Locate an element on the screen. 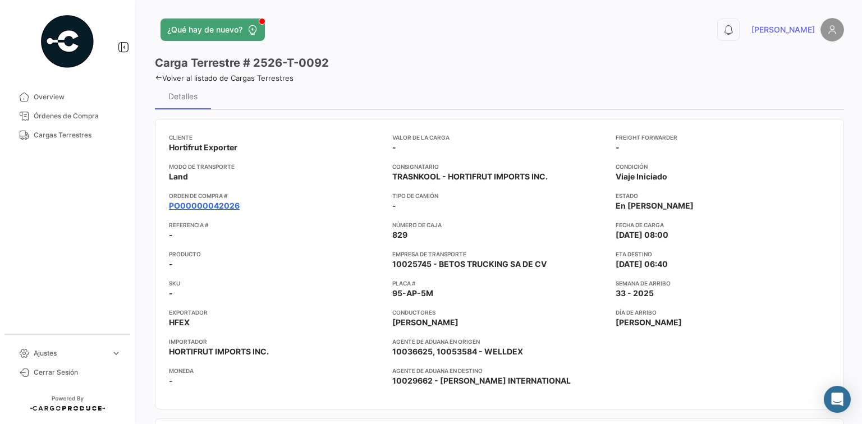 Image resolution: width=862 pixels, height=424 pixels. h3: Carga Terrestre # 2526-T-0092 is located at coordinates (242, 63).